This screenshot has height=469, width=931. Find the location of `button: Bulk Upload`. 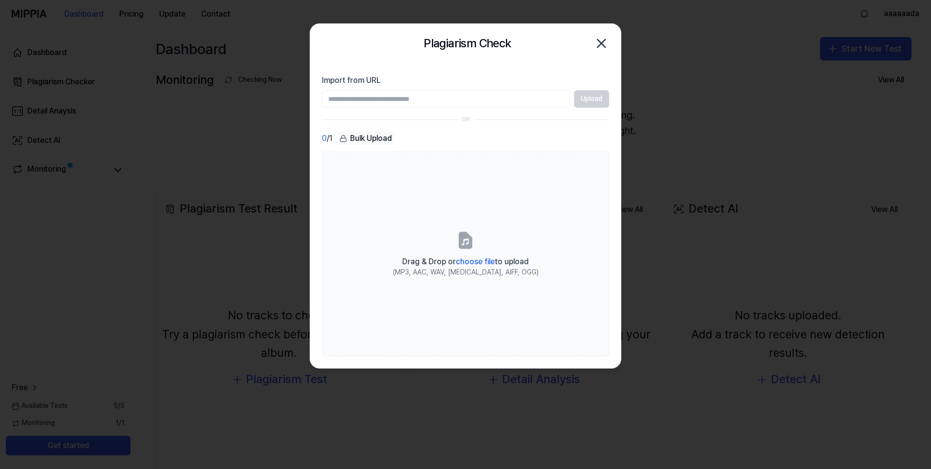

button: Bulk Upload is located at coordinates (366, 138).